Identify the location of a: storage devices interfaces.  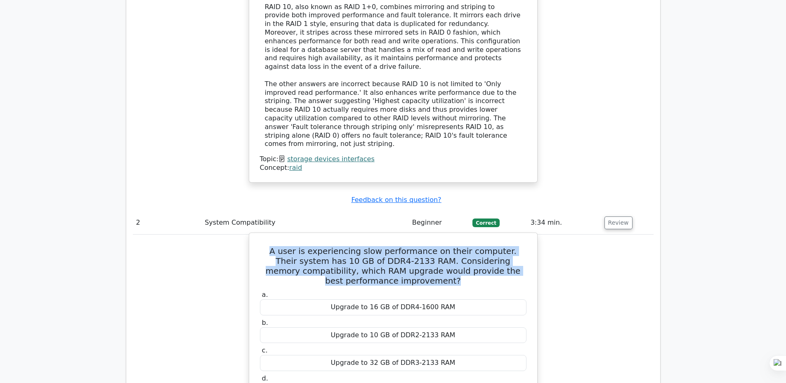
(331, 159).